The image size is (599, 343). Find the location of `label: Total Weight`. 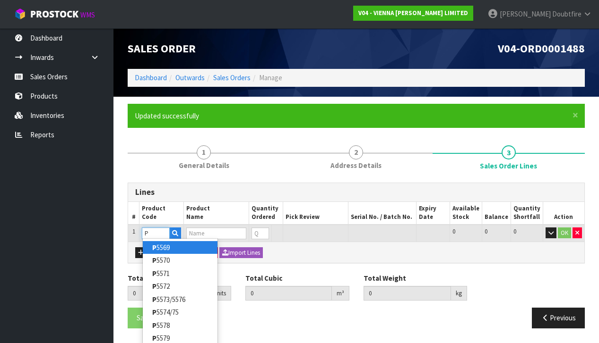

label: Total Weight is located at coordinates (385, 278).